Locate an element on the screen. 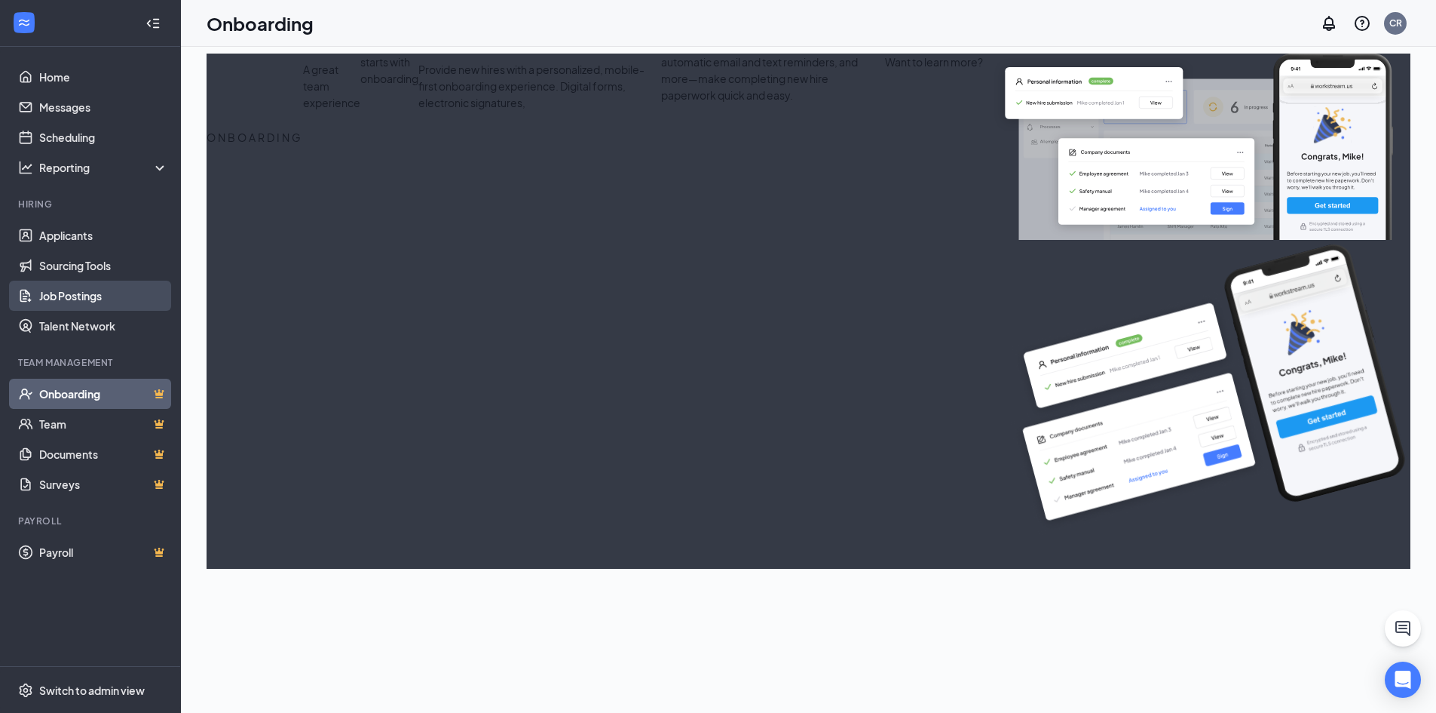 Image resolution: width=1436 pixels, height=713 pixels. h1: Onboarding is located at coordinates (260, 23).